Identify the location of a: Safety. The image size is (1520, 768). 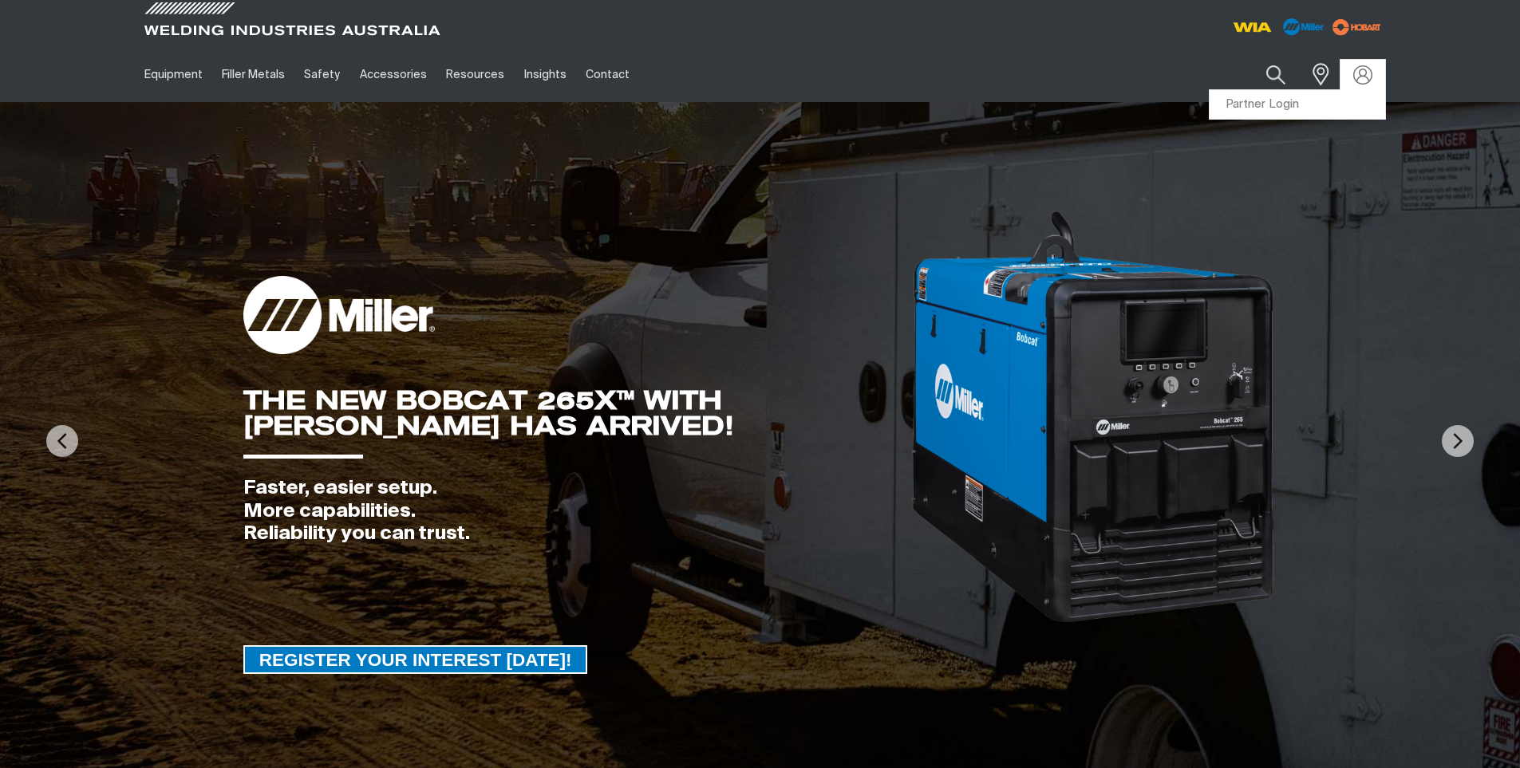
(321, 74).